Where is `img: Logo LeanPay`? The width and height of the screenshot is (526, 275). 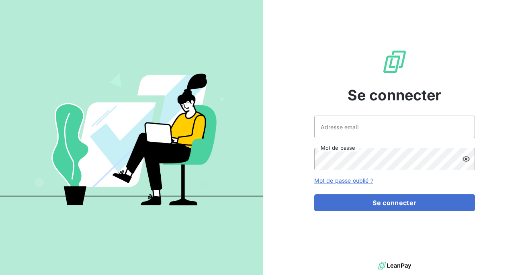
img: Logo LeanPay is located at coordinates (395, 62).